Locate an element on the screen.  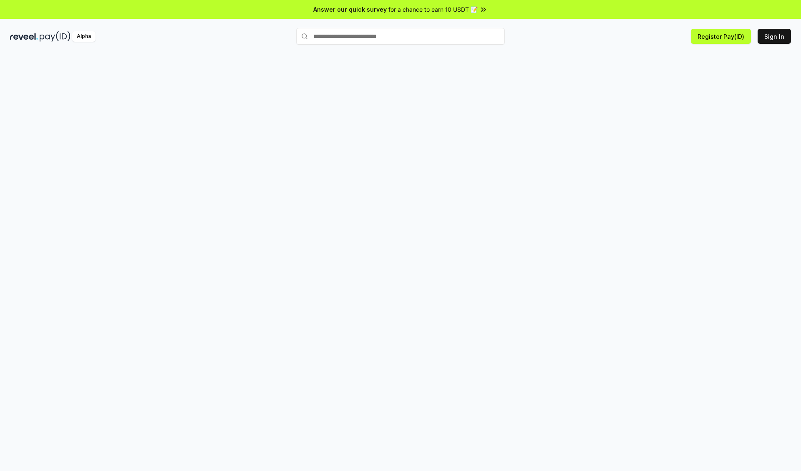
span: Answer our quick survey is located at coordinates (350, 9).